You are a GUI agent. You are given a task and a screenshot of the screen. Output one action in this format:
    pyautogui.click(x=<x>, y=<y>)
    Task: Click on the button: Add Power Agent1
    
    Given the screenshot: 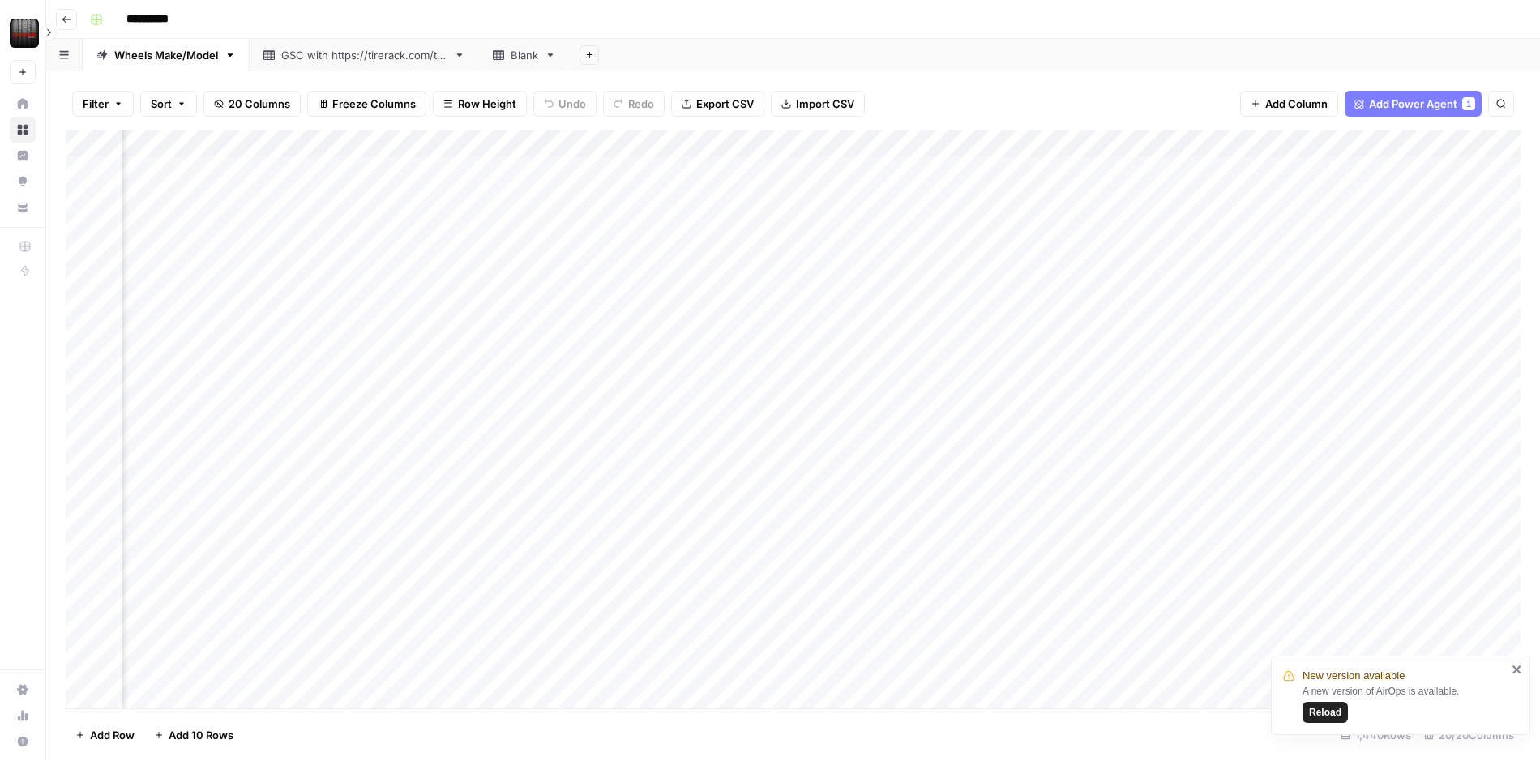 What is the action you would take?
    pyautogui.click(x=1413, y=104)
    